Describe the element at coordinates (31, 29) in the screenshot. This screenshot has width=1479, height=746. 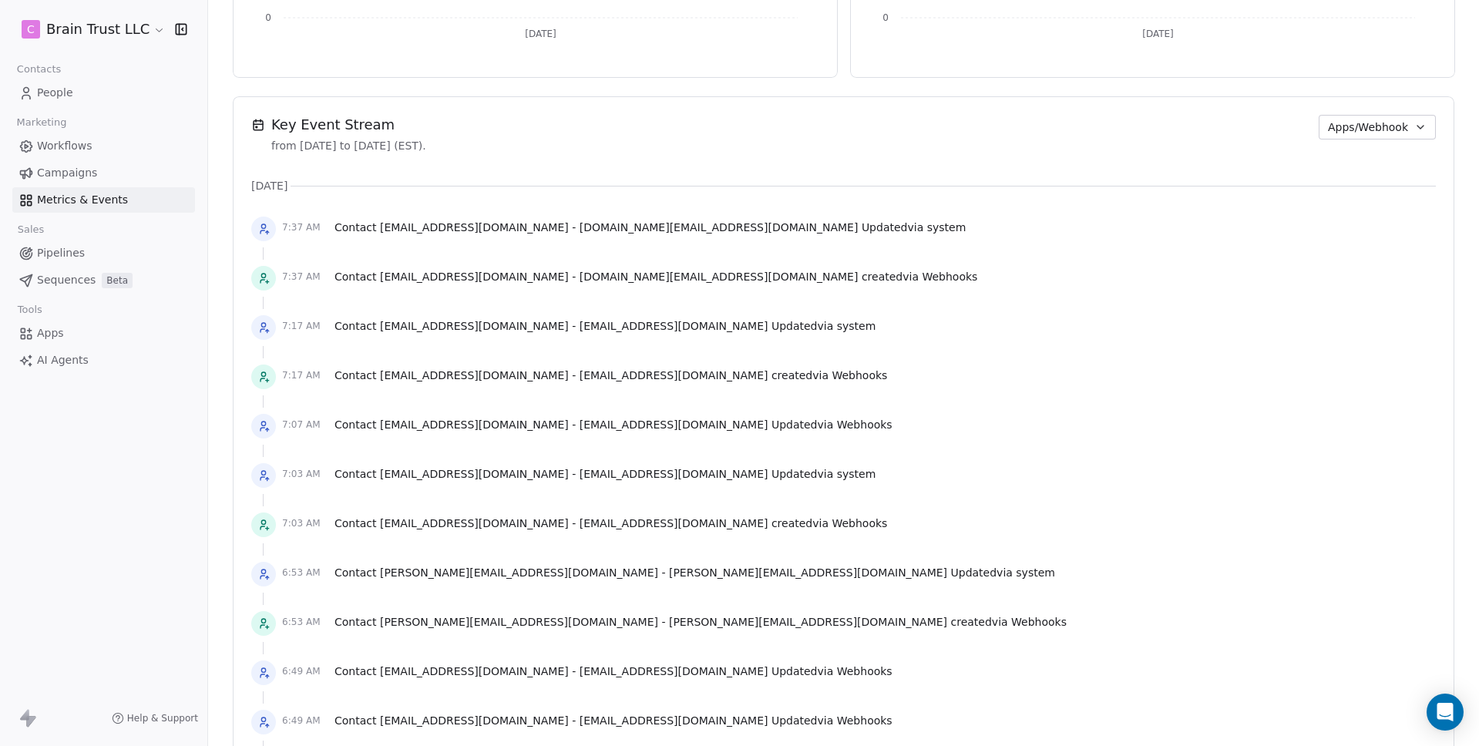
I see `span: C` at that location.